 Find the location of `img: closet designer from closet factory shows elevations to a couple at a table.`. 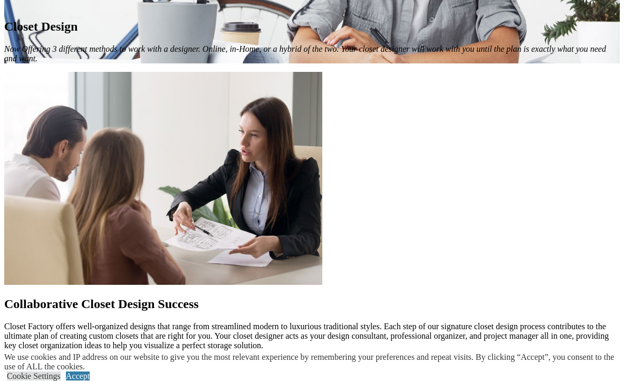

img: closet designer from closet factory shows elevations to a couple at a table. is located at coordinates (163, 178).